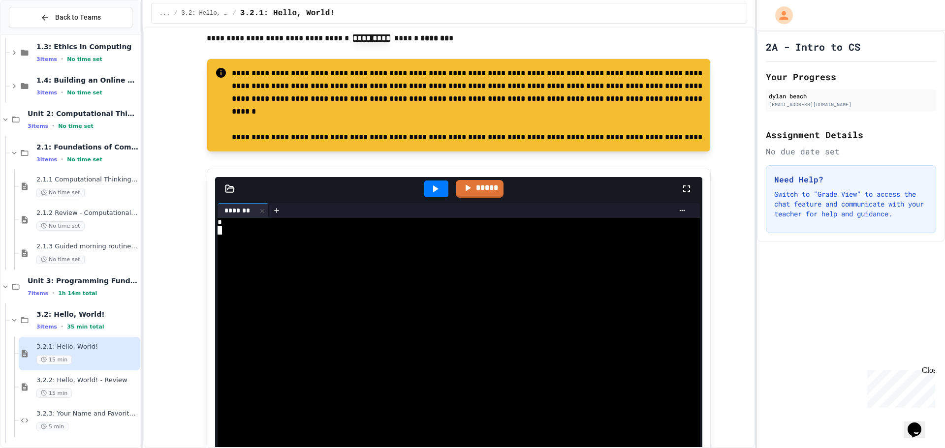 The height and width of the screenshot is (448, 945). I want to click on span: 3.2.3: Your Name and Favorite Movie, so click(87, 414).